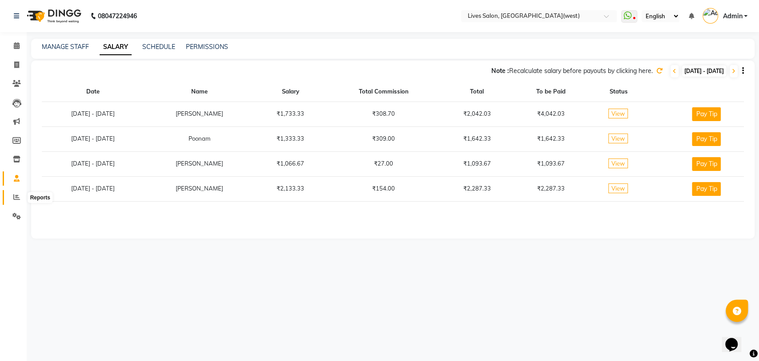  I want to click on a: PERMISSIONS, so click(207, 47).